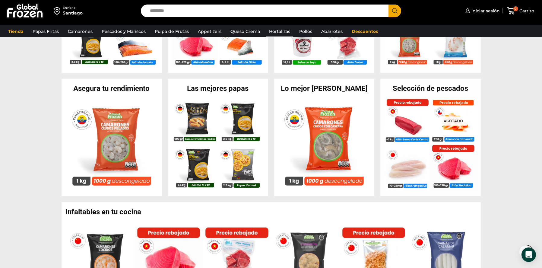  I want to click on div: Enviar a, so click(73, 8).